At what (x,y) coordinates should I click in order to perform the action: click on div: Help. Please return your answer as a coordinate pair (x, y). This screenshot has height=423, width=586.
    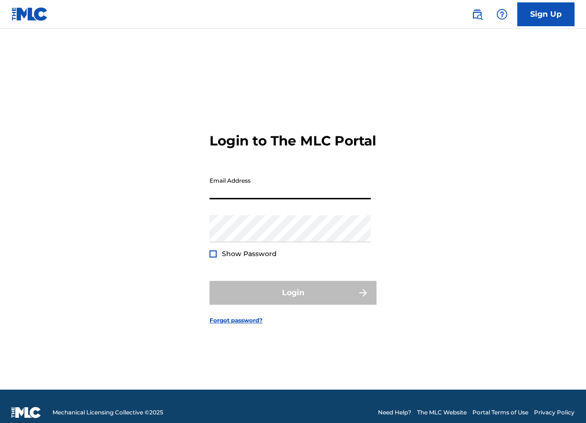
    Looking at the image, I should click on (502, 14).